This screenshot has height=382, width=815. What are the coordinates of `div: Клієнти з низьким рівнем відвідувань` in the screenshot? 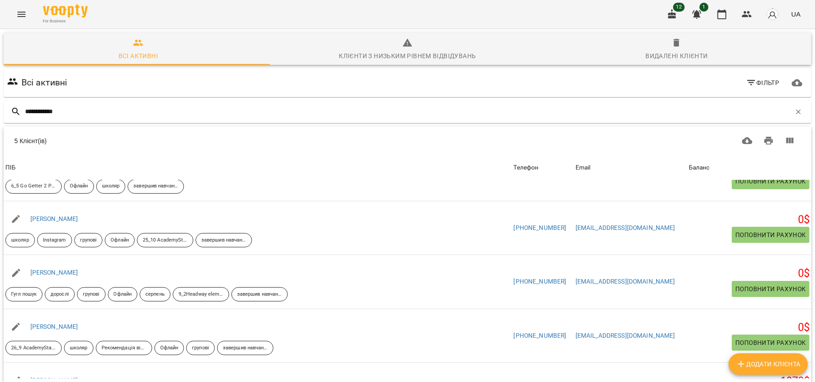 It's located at (407, 56).